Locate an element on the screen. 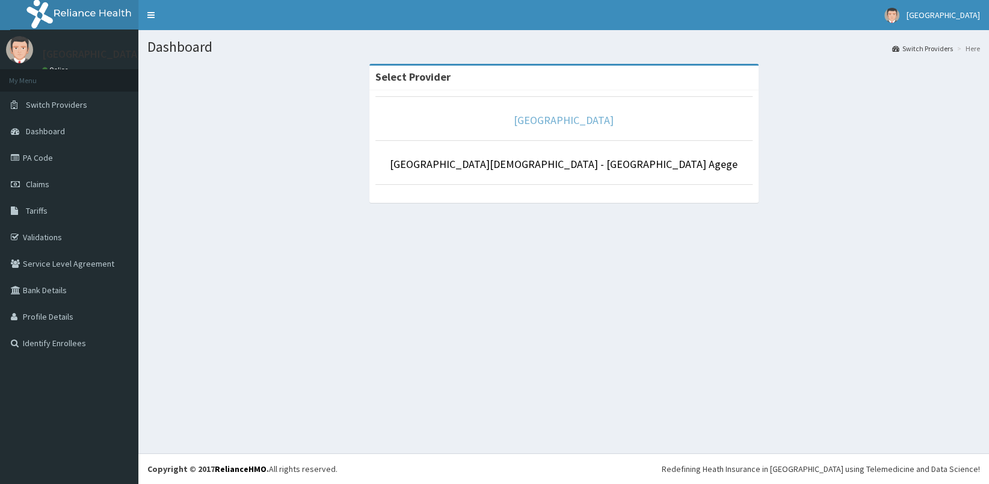 This screenshot has width=989, height=484. a: RelianceHMO is located at coordinates (241, 469).